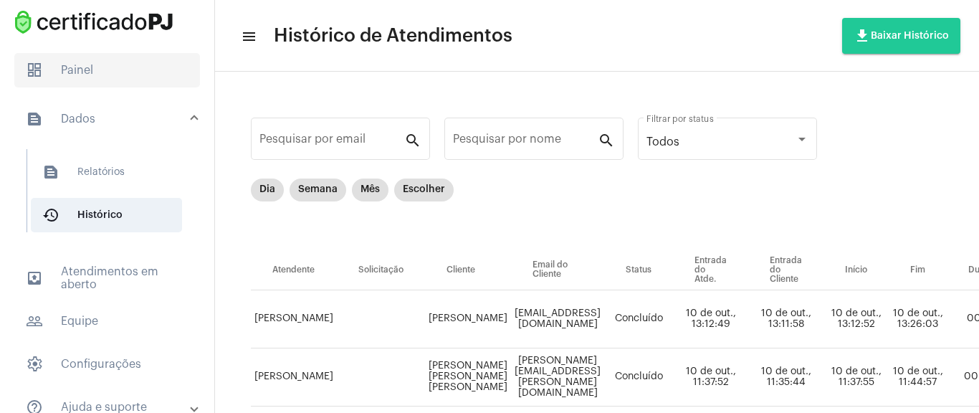  What do you see at coordinates (94, 22) in the screenshot?
I see `img: fba4626d-73b5-6c3e-879c-9397d3eee438.png` at bounding box center [94, 22].